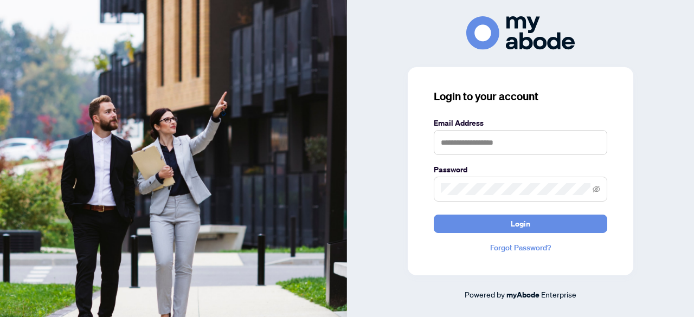 Image resolution: width=694 pixels, height=317 pixels. I want to click on a: myAbode, so click(523, 295).